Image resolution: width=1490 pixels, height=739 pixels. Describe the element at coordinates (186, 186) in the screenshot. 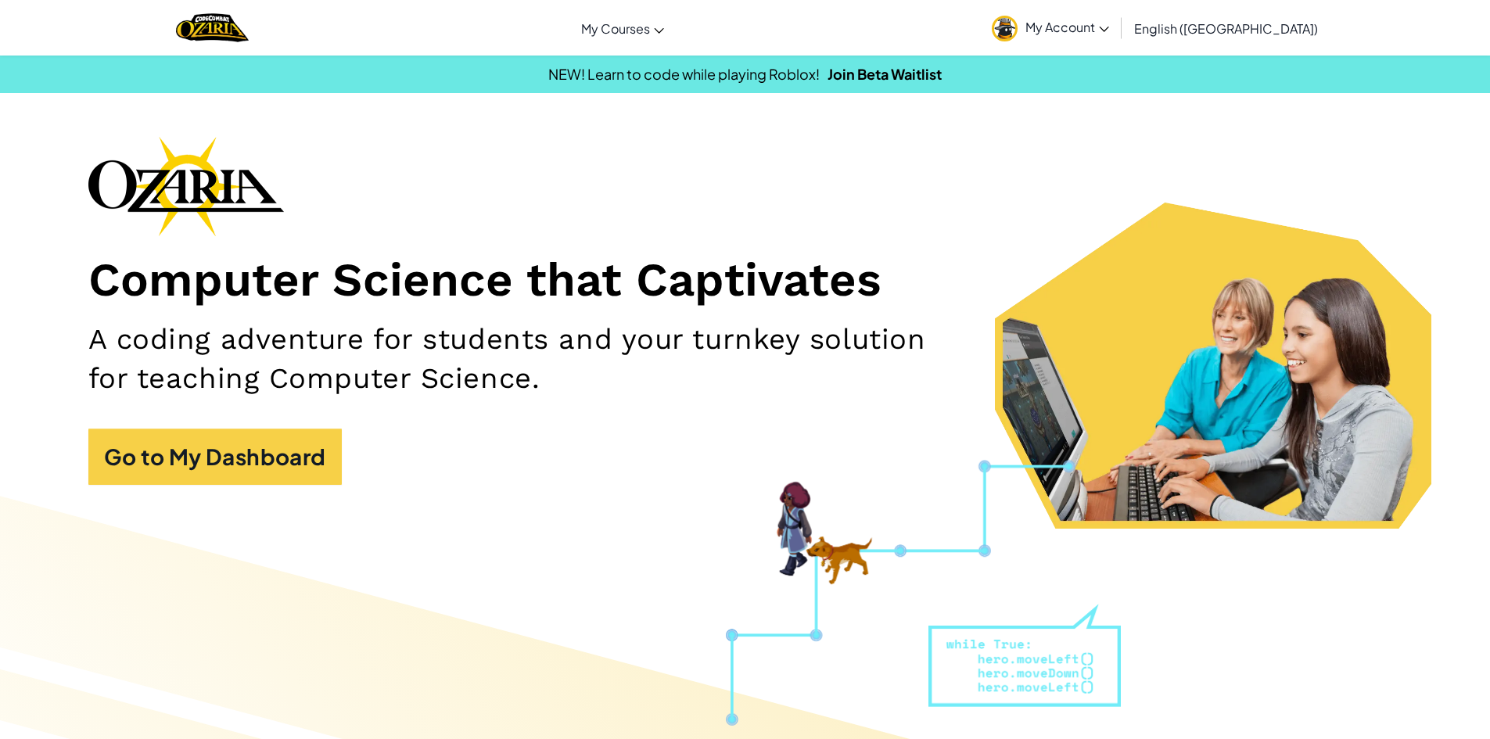

I see `img: Ozaria branding logo` at that location.